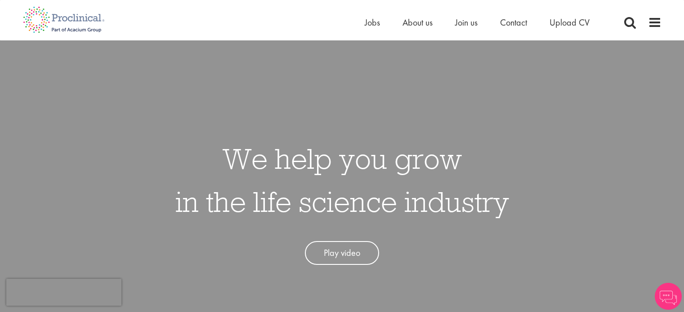 The height and width of the screenshot is (312, 684). Describe the element at coordinates (466, 22) in the screenshot. I see `a: Join us` at that location.